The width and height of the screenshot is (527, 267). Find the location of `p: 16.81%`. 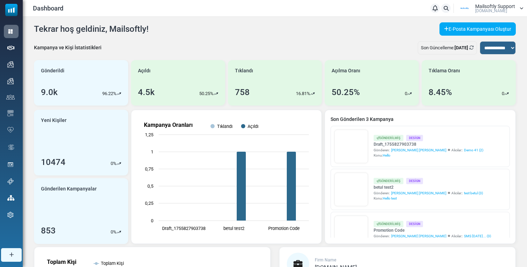

p: 16.81% is located at coordinates (303, 94).